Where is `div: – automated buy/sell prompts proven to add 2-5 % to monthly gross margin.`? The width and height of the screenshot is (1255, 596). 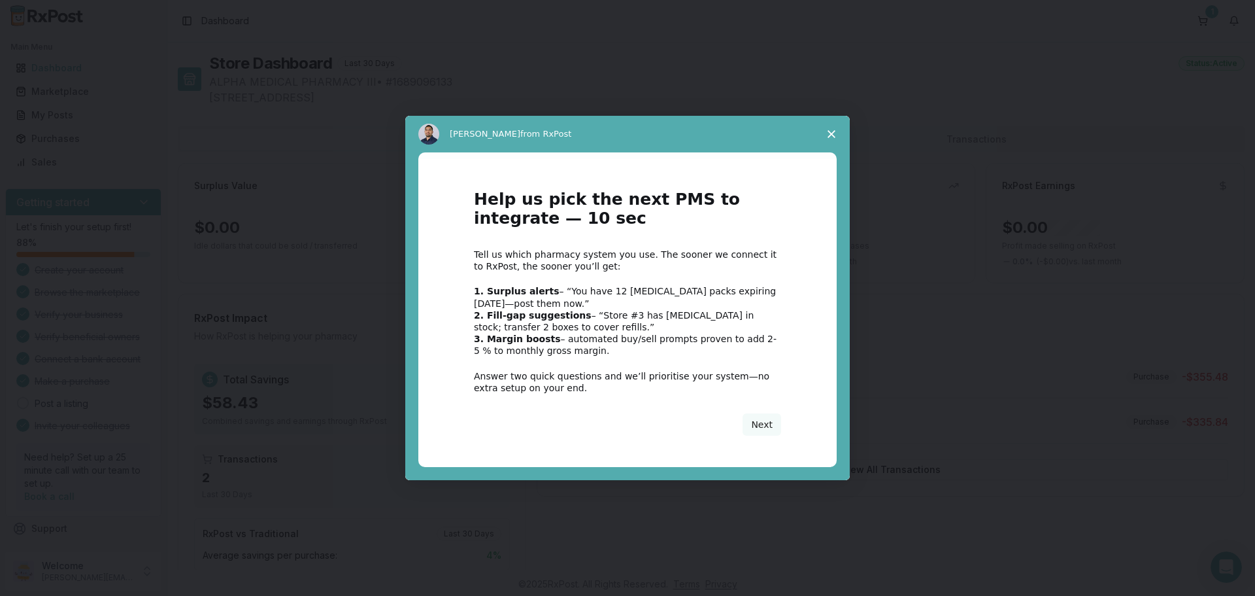 div: – automated buy/sell prompts proven to add 2-5 % to monthly gross margin. is located at coordinates (628, 344).